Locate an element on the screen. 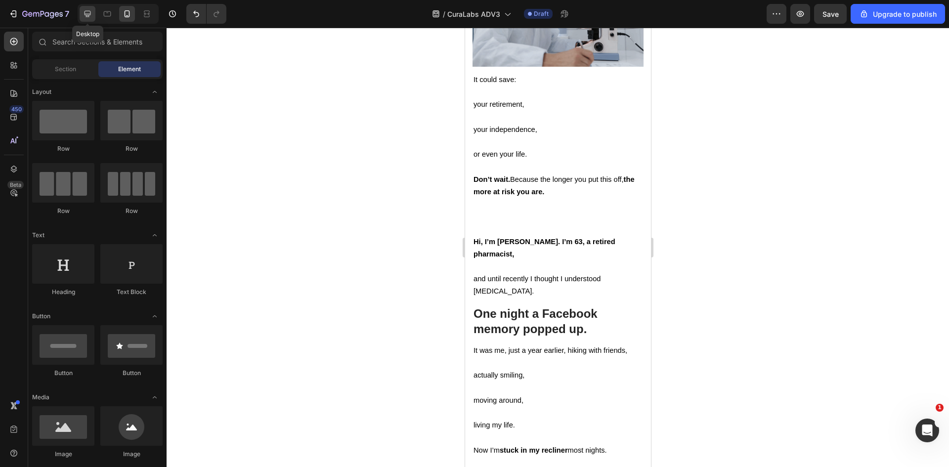  span: It was me, just a year earlier, hiking with friends, is located at coordinates (85, 323).